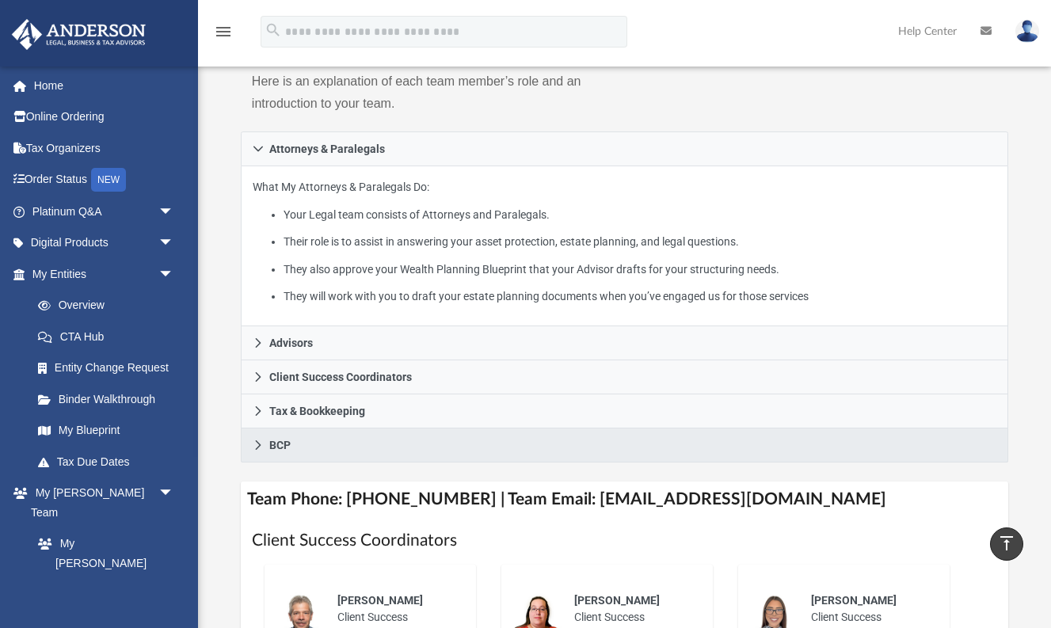 The width and height of the screenshot is (1051, 628). What do you see at coordinates (105, 180) in the screenshot?
I see `a: Order StatusNEW` at bounding box center [105, 180].